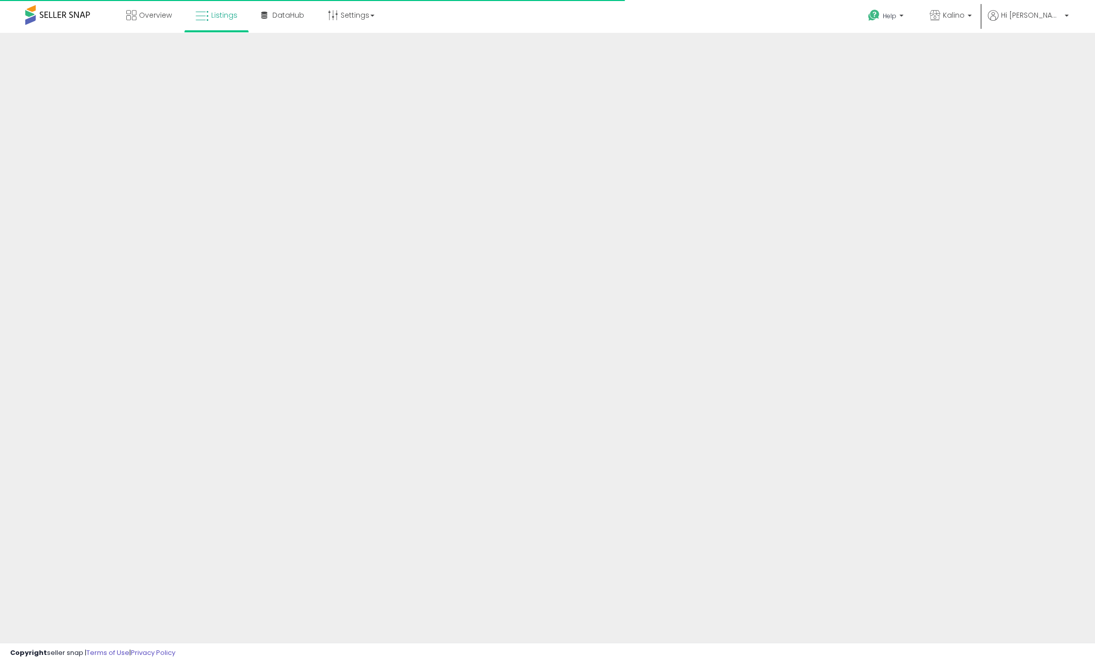 Image resolution: width=1095 pixels, height=663 pixels. I want to click on span: Listings, so click(224, 15).